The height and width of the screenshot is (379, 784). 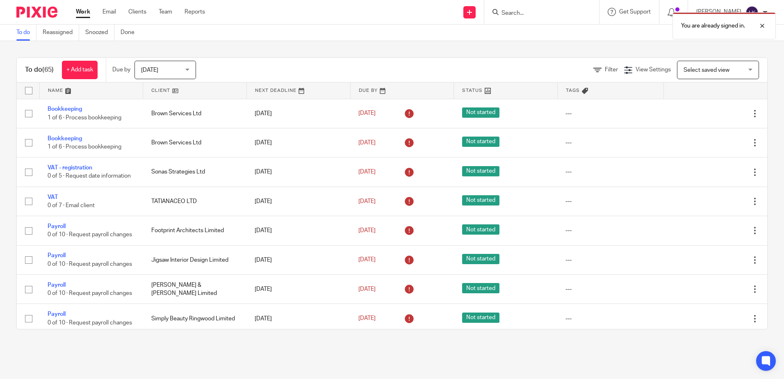 I want to click on a: + Add task, so click(x=80, y=70).